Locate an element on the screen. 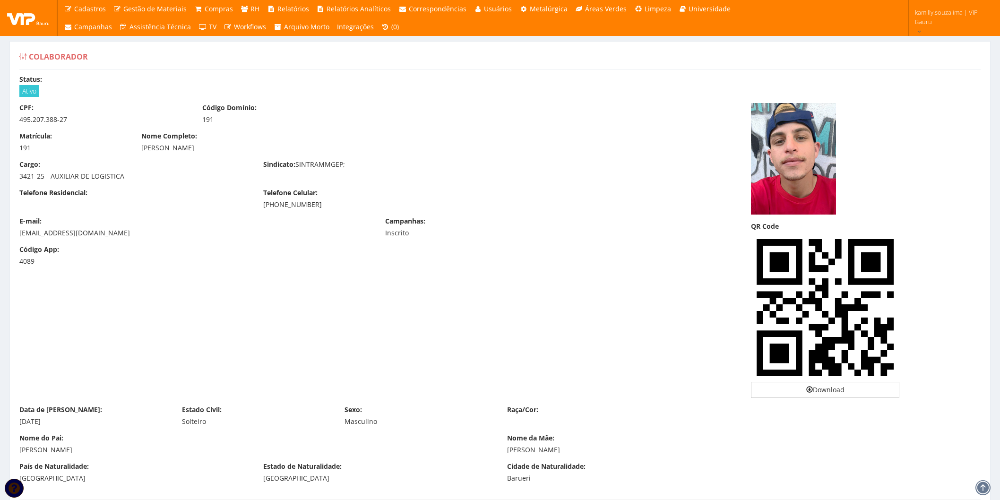  label: Telefone Residencial: is located at coordinates (53, 193).